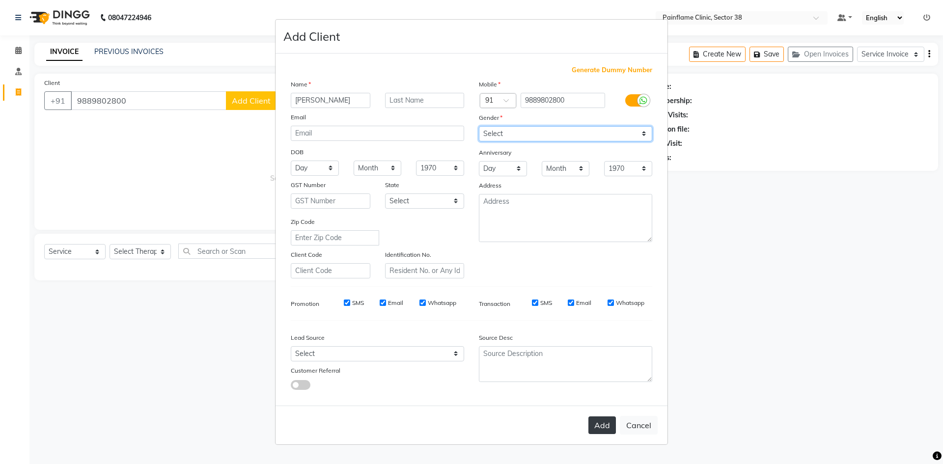  Describe the element at coordinates (335, 238) in the screenshot. I see `input: Enter Zip Code` at that location.